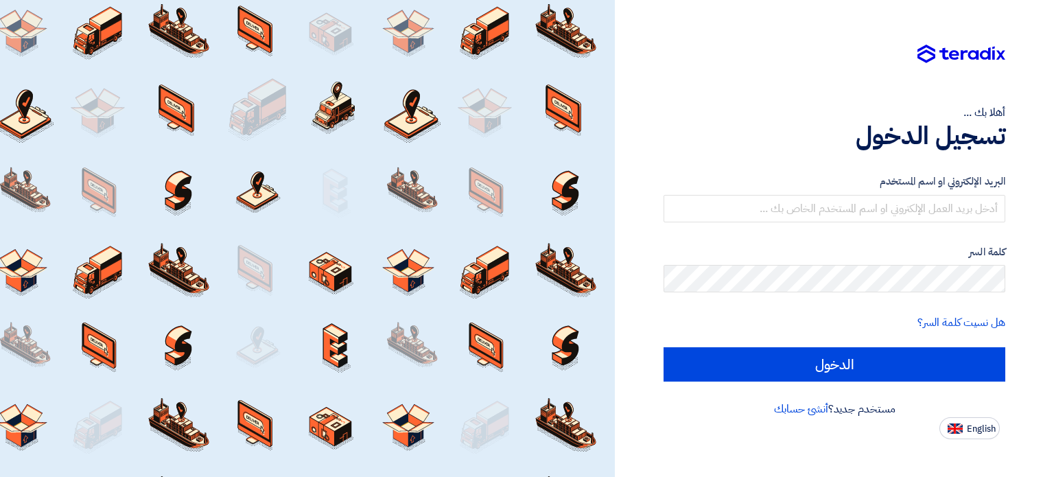 The width and height of the screenshot is (1054, 477). I want to click on label: كلمة السر, so click(835, 252).